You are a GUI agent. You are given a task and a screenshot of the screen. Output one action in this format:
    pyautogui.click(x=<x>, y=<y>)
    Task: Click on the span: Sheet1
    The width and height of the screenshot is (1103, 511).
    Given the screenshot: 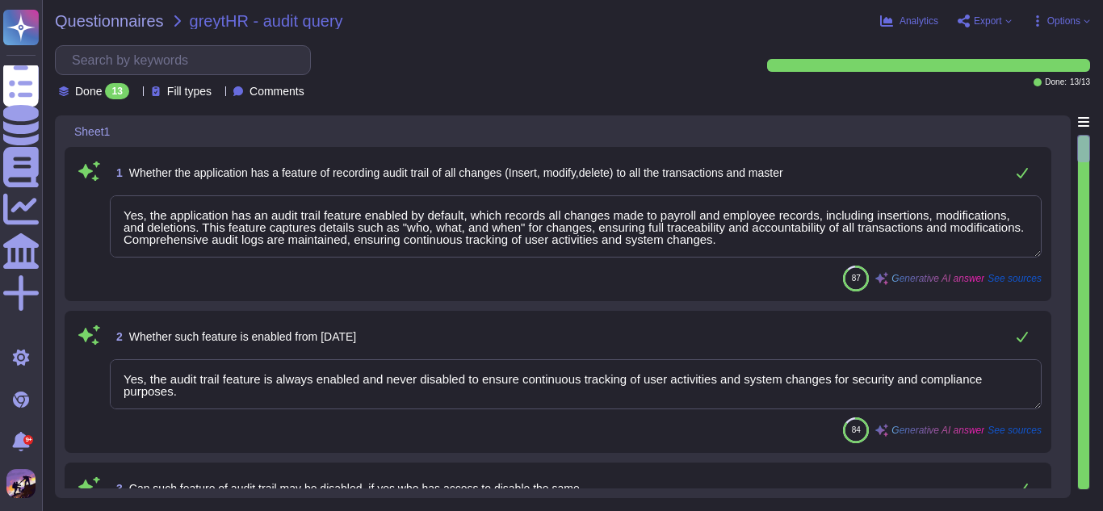 What is the action you would take?
    pyautogui.click(x=92, y=132)
    